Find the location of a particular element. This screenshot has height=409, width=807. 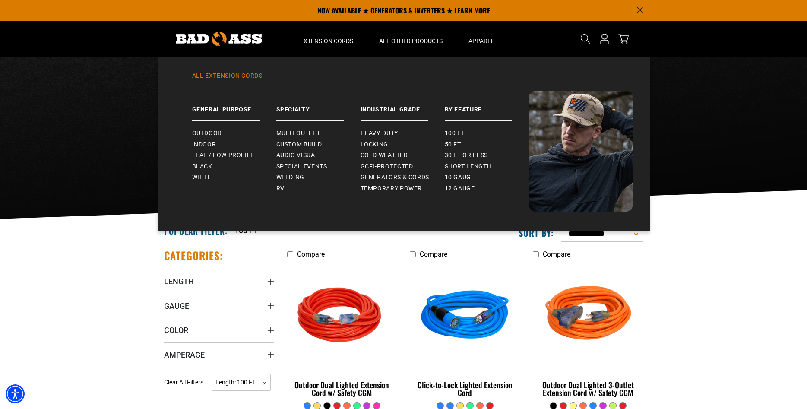

a: cart is located at coordinates (623, 39).